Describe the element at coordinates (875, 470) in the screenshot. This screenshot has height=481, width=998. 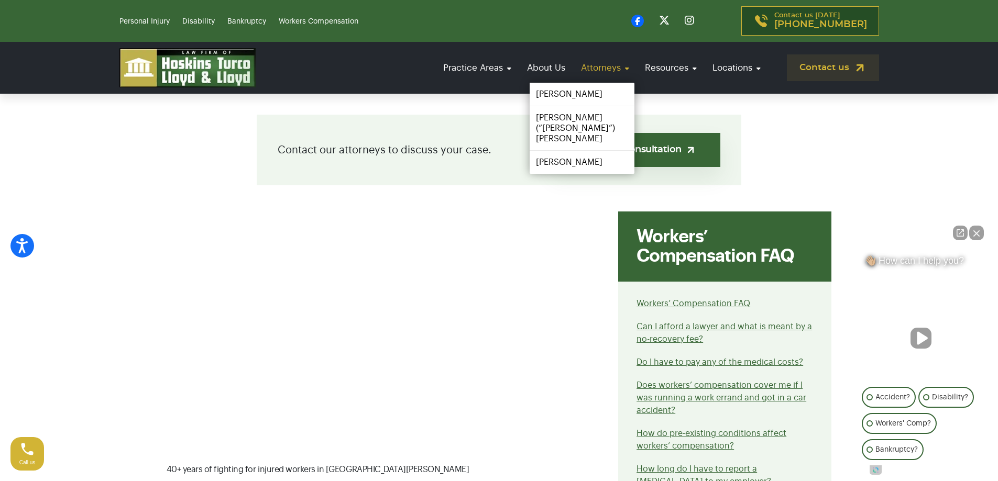
I see `a: Open intaker chat` at that location.